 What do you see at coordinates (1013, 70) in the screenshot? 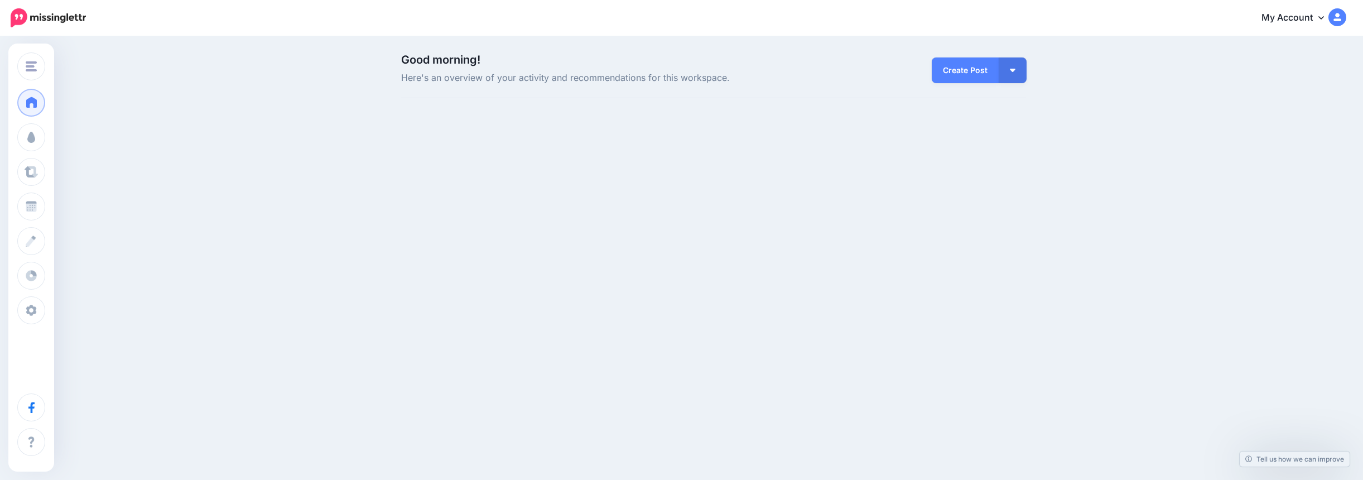
I see `img: arrow-down-white.png` at bounding box center [1013, 70].